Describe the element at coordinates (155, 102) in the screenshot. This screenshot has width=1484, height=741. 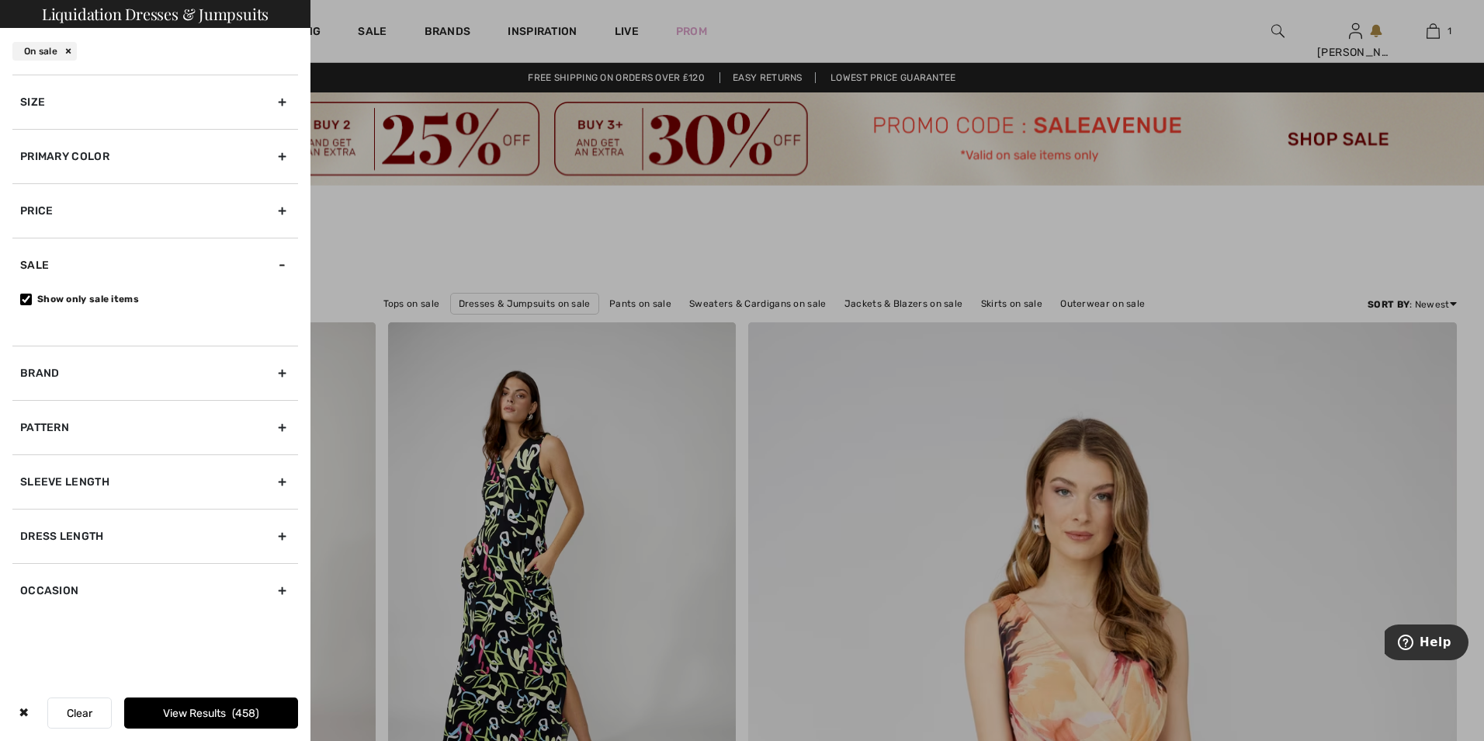
I see `div: Size` at that location.